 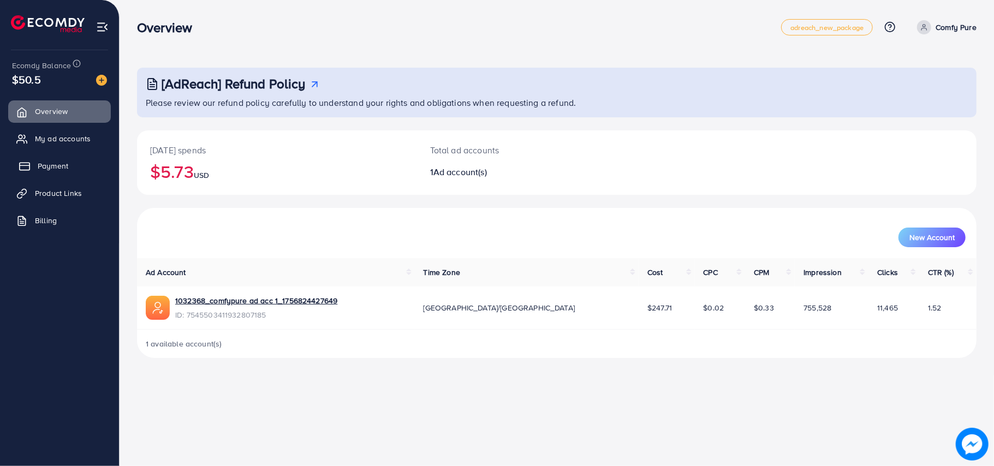 I want to click on span: ID: 7545503411932807185, so click(x=256, y=315).